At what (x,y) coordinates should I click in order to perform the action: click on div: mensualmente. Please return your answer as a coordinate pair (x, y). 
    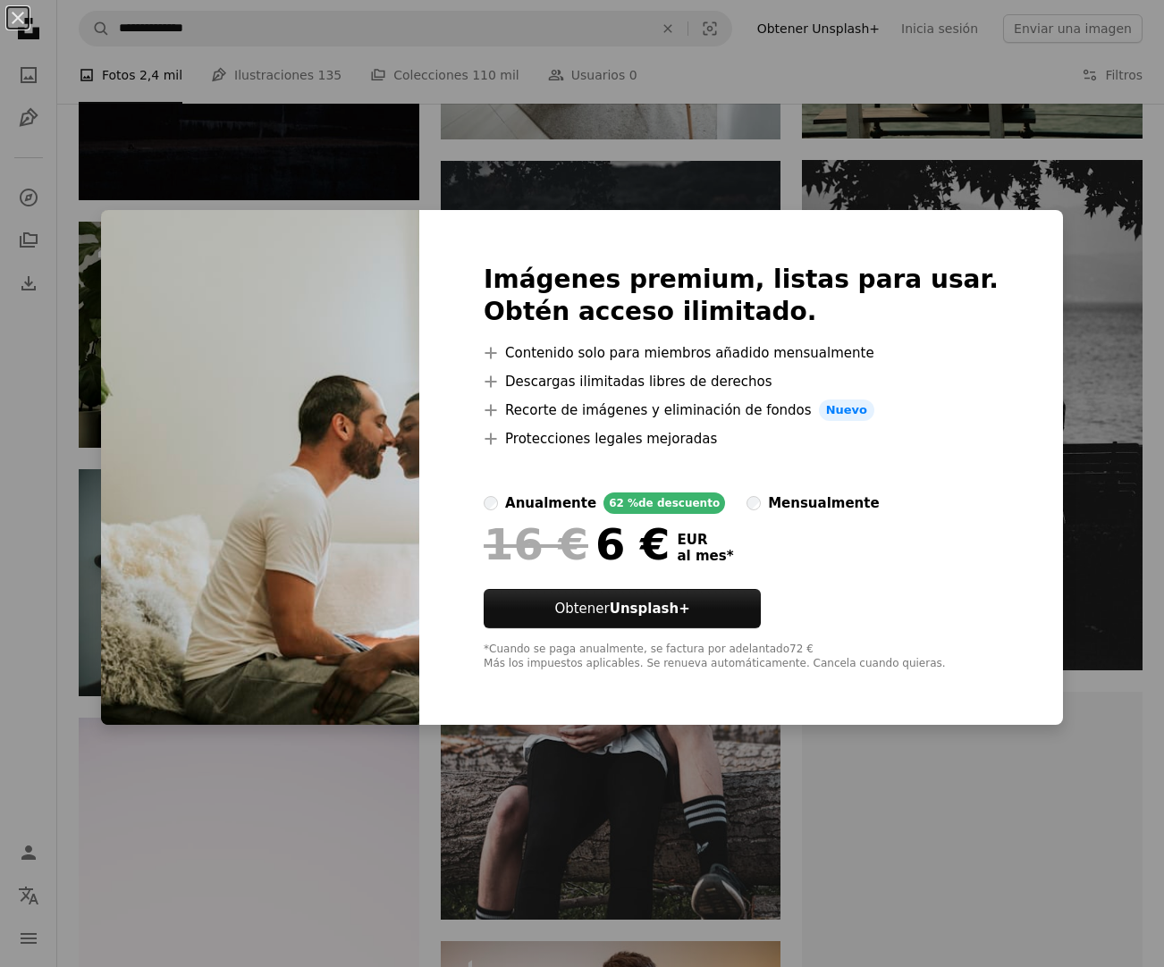
    Looking at the image, I should click on (823, 503).